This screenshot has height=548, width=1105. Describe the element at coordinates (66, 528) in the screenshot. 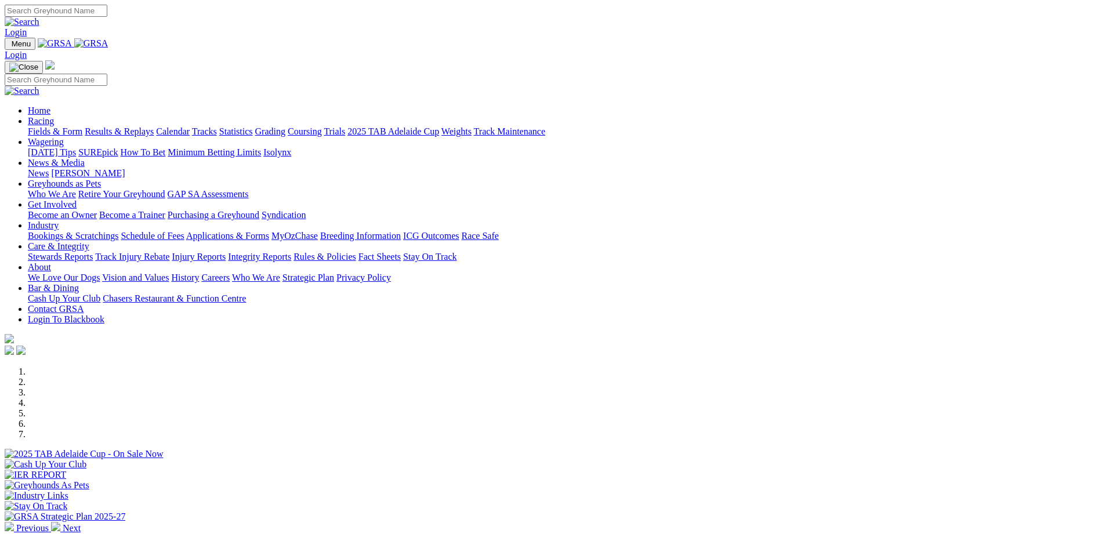

I see `a: Next` at that location.